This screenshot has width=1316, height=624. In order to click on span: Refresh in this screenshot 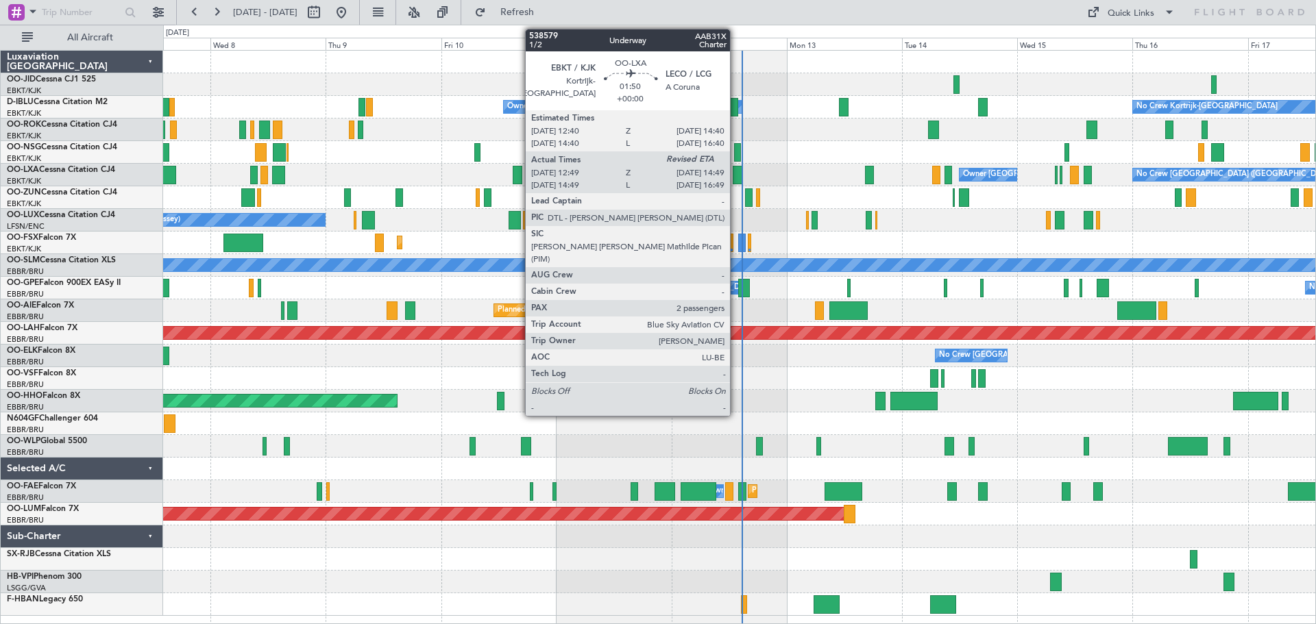, I will do `click(517, 12)`.